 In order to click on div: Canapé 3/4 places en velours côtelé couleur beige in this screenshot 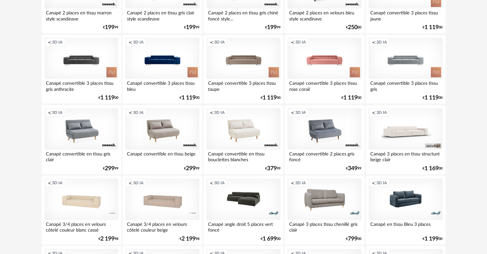, I will do `click(162, 227)`.